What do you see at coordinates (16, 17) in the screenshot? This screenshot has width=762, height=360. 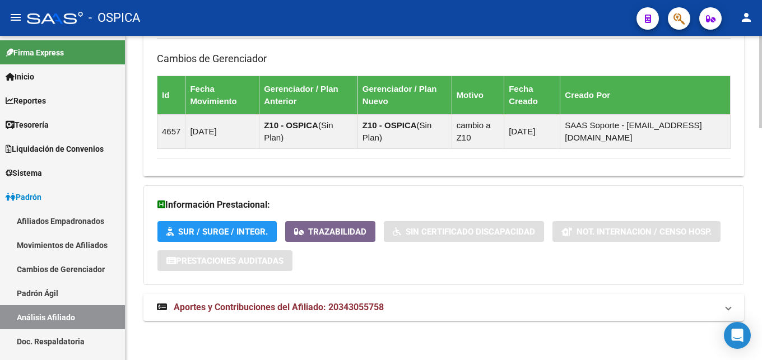 I see `mat-icon: menu` at bounding box center [16, 17].